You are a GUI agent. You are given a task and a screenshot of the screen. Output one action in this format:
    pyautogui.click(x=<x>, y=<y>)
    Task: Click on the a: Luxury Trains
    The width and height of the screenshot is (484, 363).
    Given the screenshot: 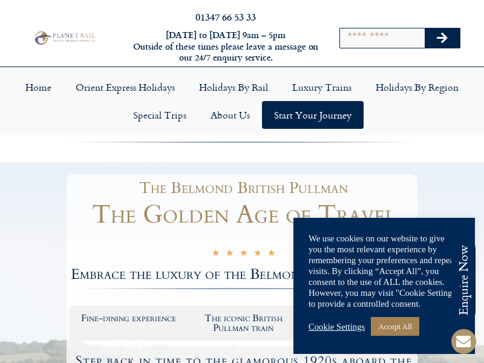 What is the action you would take?
    pyautogui.click(x=322, y=87)
    